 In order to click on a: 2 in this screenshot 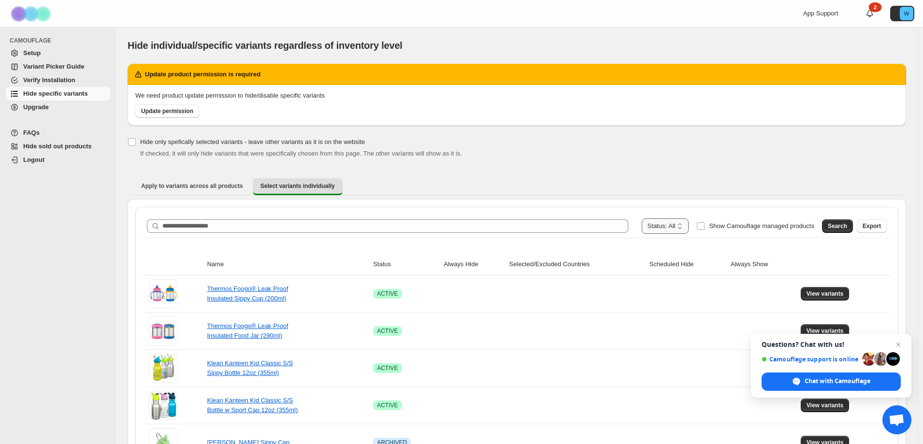, I will do `click(870, 14)`.